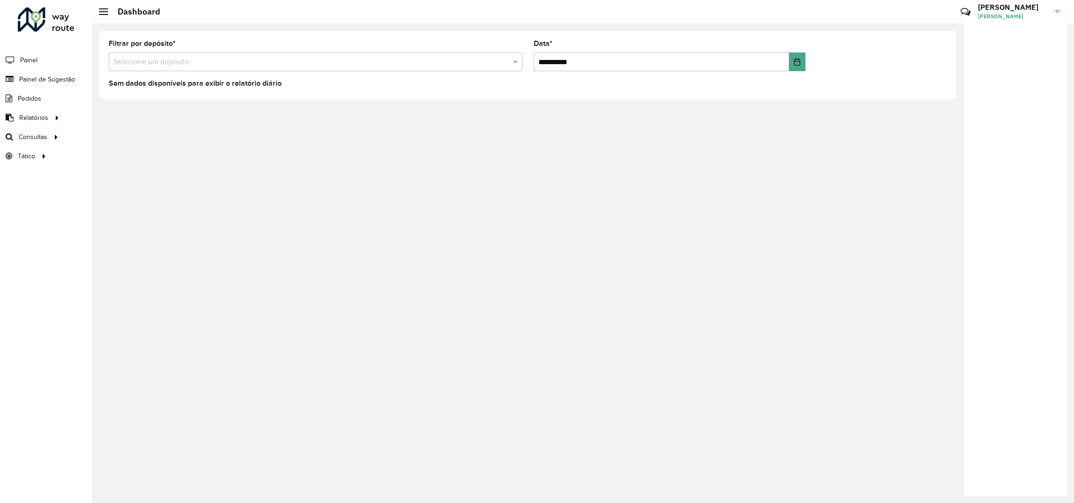  What do you see at coordinates (30, 98) in the screenshot?
I see `span: Pedidos` at bounding box center [30, 98].